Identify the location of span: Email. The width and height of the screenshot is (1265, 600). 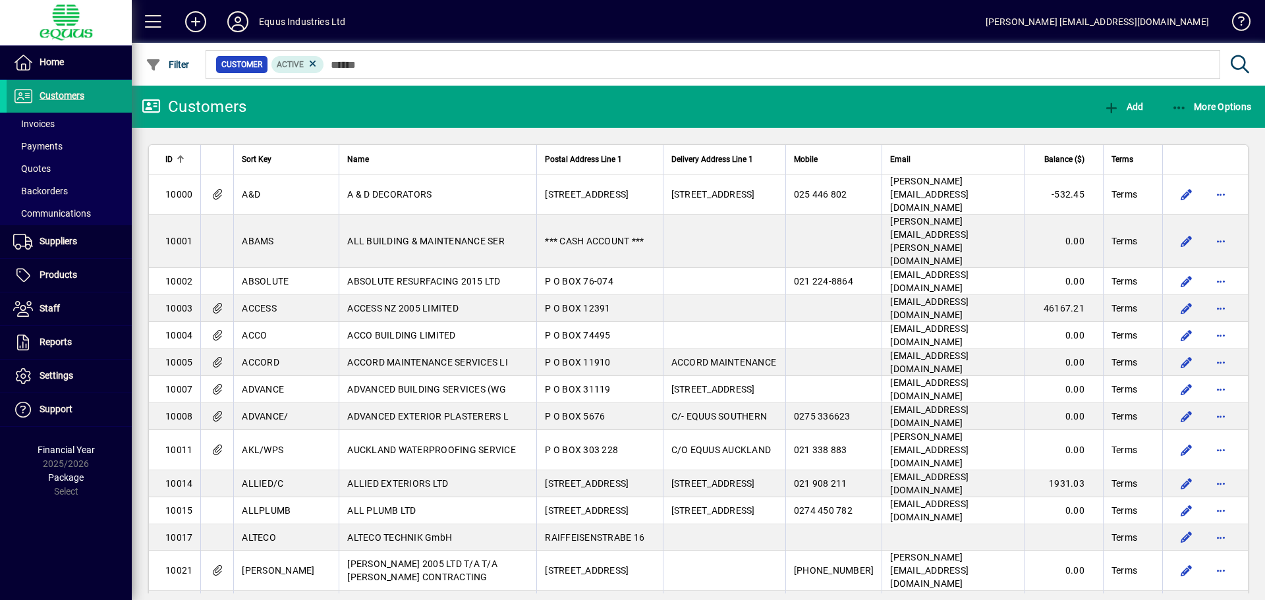
(900, 159).